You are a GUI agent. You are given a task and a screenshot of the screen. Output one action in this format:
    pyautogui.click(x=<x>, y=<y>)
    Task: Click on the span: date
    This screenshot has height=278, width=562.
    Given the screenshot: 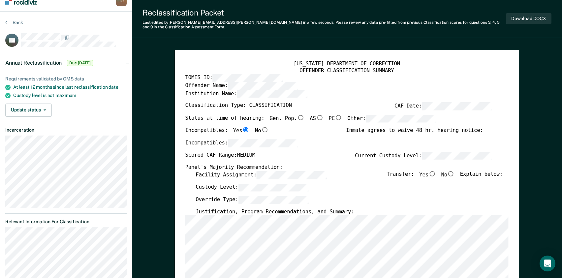 What is the action you would take?
    pyautogui.click(x=113, y=87)
    